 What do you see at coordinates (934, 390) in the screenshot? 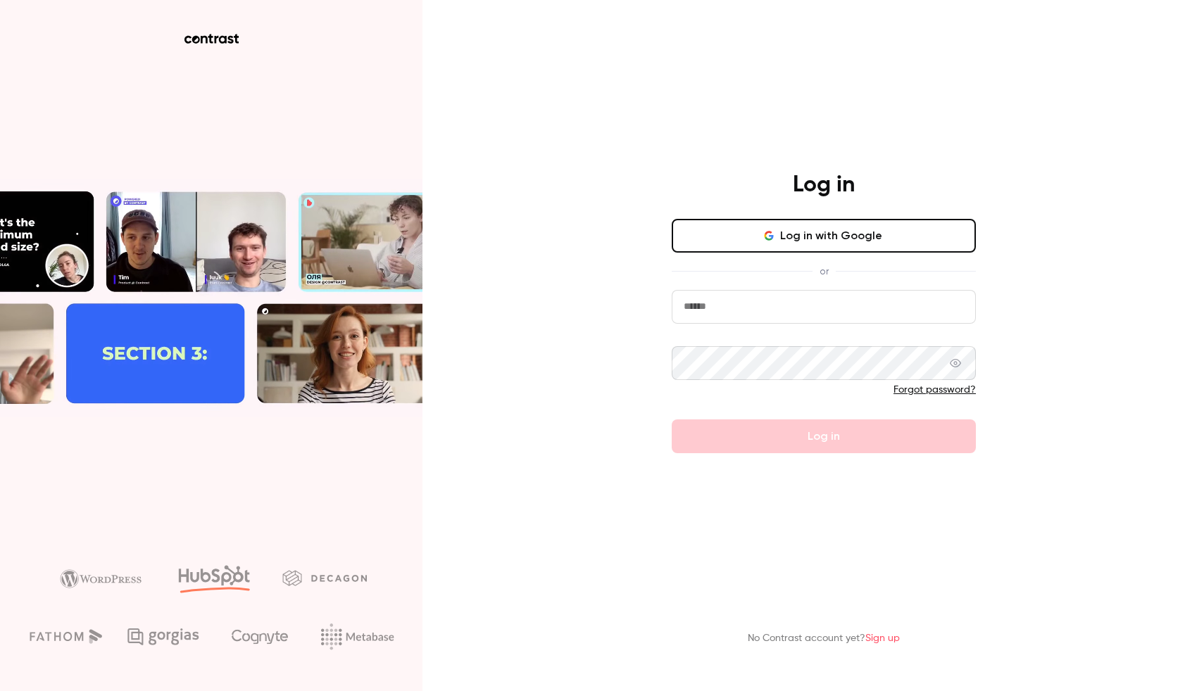
I see `a: Forgot password?` at bounding box center [934, 390].